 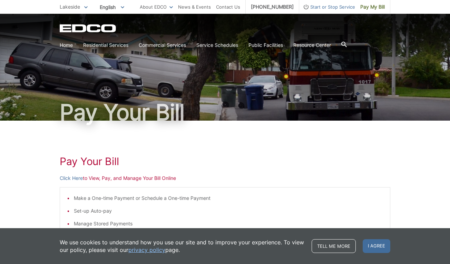 What do you see at coordinates (147, 250) in the screenshot?
I see `a: privacy policy` at bounding box center [147, 250].